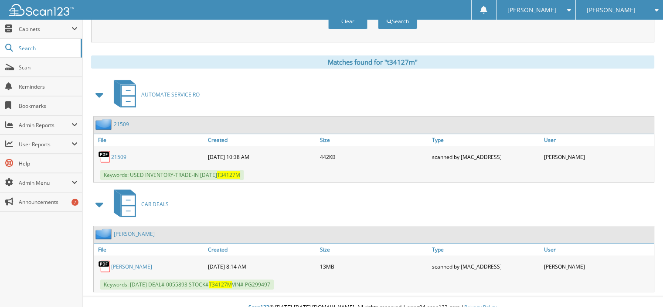 The width and height of the screenshot is (663, 307). I want to click on span: Bookmarks, so click(48, 106).